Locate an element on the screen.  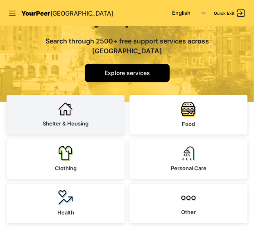
span: Clothing is located at coordinates (66, 168).